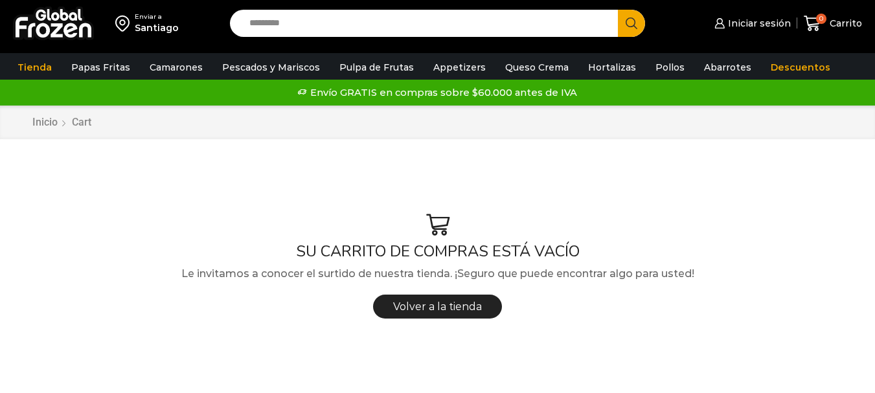  I want to click on a: Pollos, so click(670, 67).